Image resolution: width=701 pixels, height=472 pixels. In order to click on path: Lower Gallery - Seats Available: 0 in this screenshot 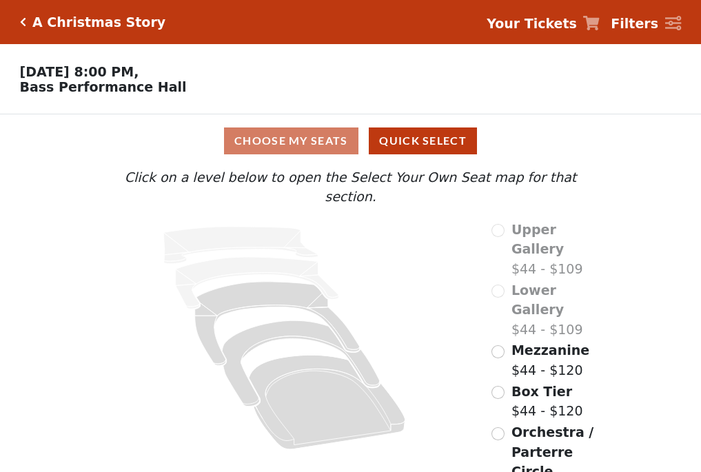, I will do `click(257, 283)`.